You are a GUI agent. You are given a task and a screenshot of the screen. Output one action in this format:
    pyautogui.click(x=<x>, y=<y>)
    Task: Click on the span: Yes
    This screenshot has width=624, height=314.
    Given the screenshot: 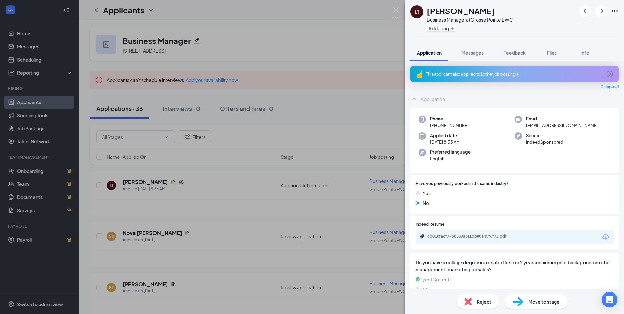 What is the action you would take?
    pyautogui.click(x=427, y=193)
    